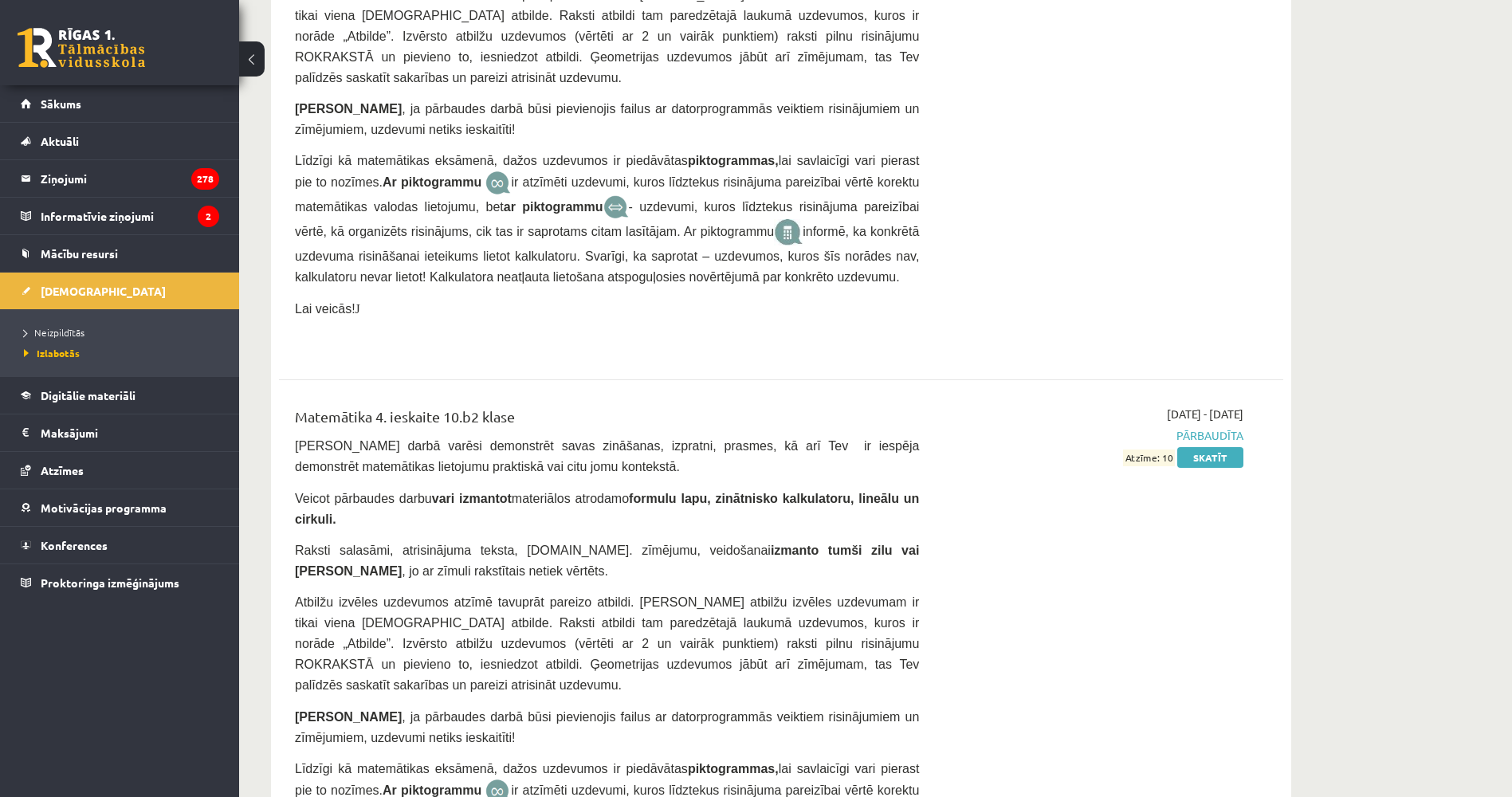  Describe the element at coordinates (60, 104) in the screenshot. I see `span: Sākums` at that location.